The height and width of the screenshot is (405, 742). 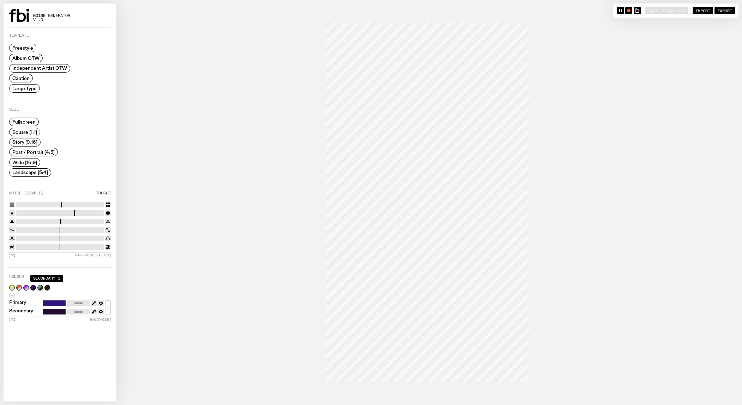 I want to click on span: v1.0, so click(x=51, y=20).